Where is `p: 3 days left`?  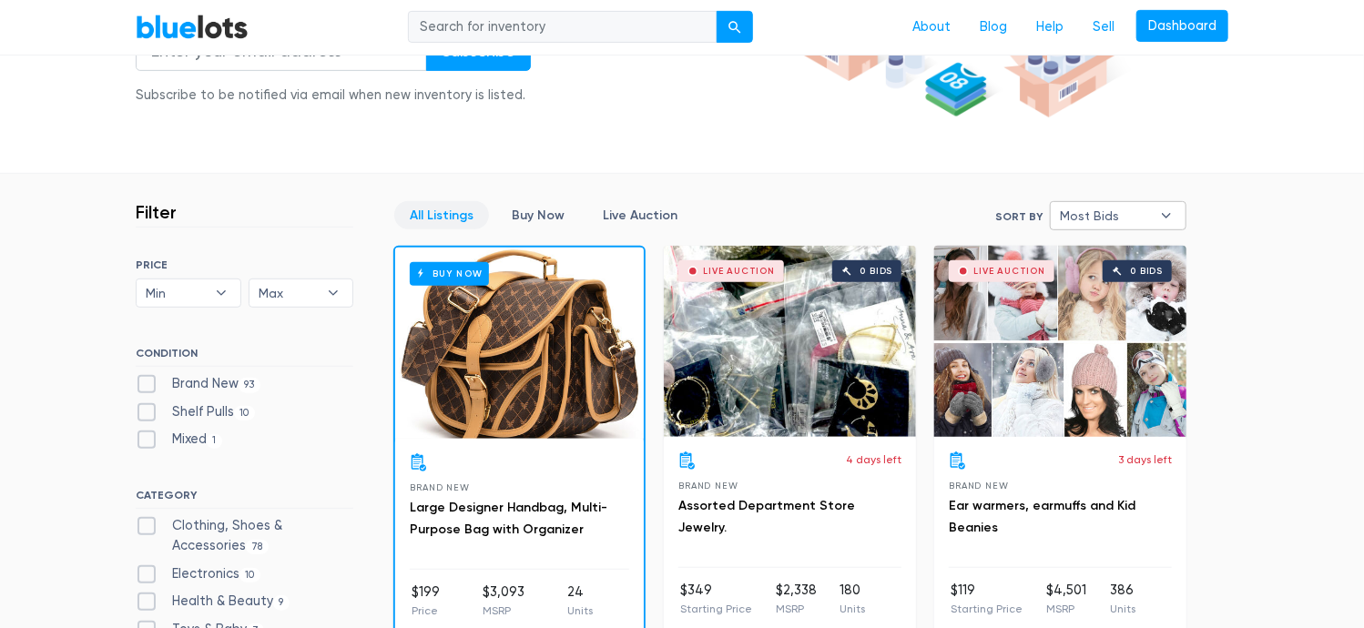
p: 3 days left is located at coordinates (1145, 460).